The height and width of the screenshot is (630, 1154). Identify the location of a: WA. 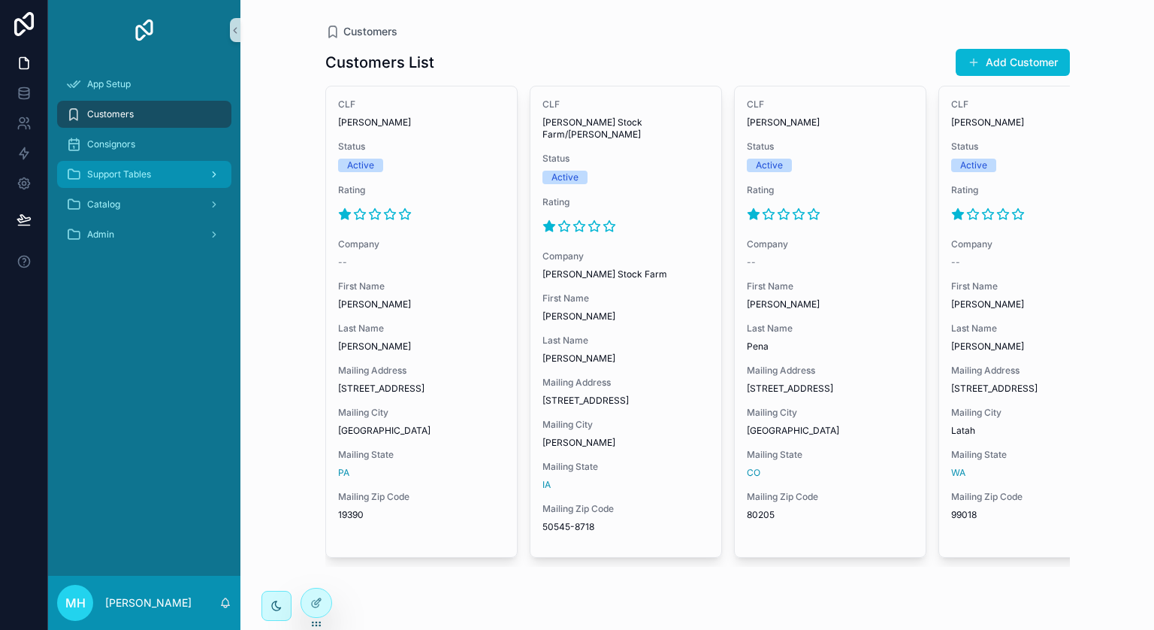
(958, 473).